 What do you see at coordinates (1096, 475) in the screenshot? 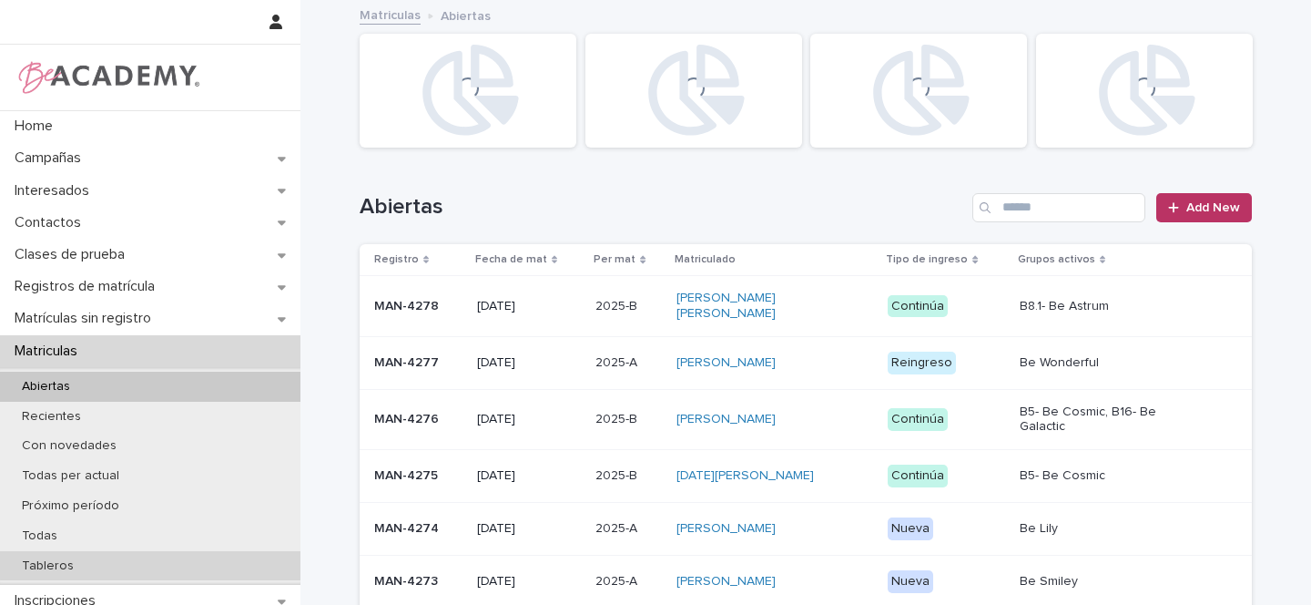
I see `p: B5- Be Cosmic` at bounding box center [1096, 475].